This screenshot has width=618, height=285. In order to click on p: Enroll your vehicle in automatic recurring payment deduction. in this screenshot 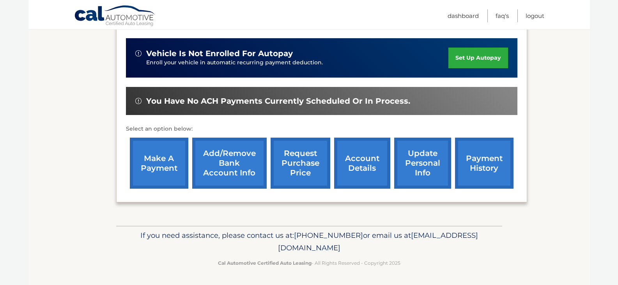, I will do `click(297, 63)`.